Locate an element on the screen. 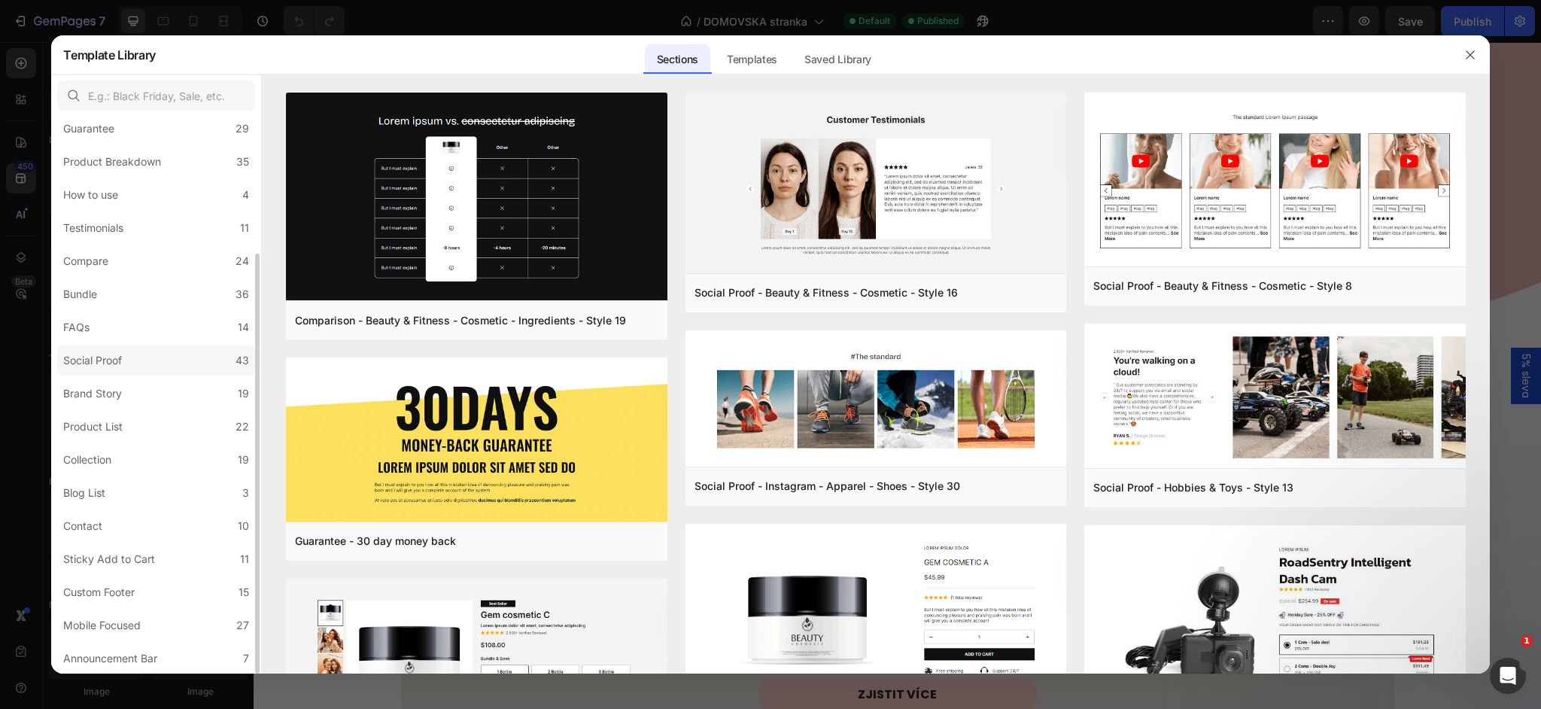 Image resolution: width=1541 pixels, height=709 pixels. h2: jednoduchá instalace is located at coordinates (644, 549).